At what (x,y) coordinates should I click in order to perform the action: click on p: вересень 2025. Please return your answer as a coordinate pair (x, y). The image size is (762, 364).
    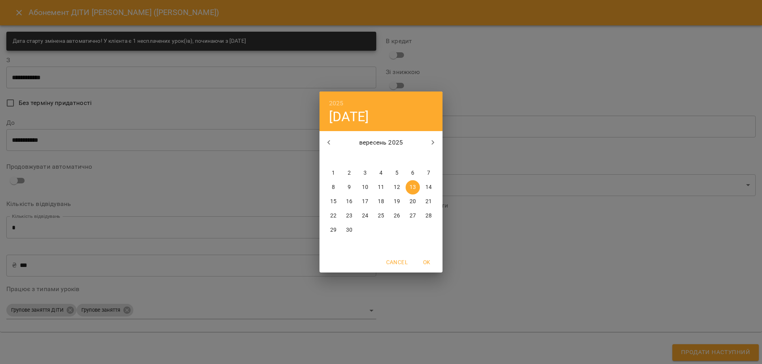
    Looking at the image, I should click on (381, 143).